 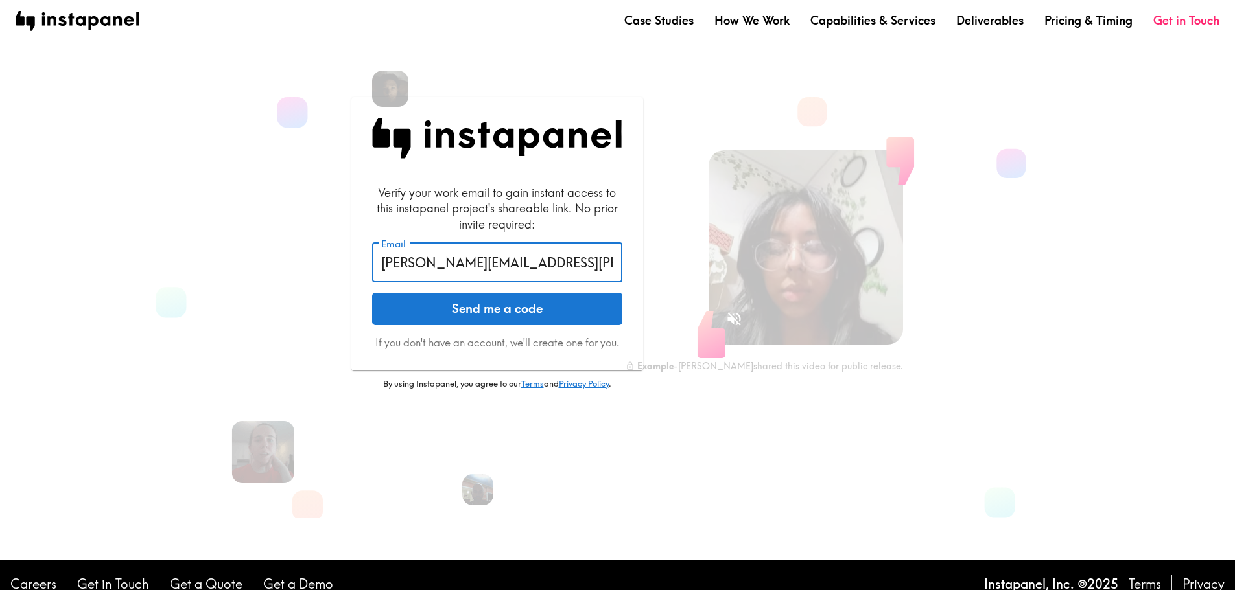 I want to click on a: Deliverables, so click(x=990, y=20).